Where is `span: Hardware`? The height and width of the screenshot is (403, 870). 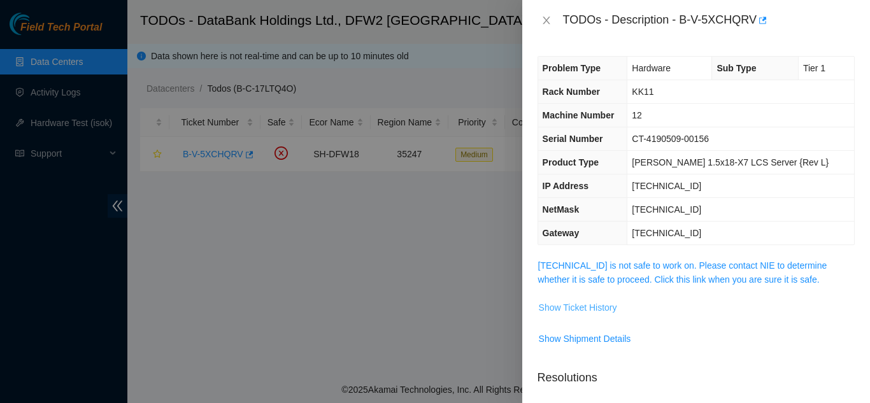
span: Hardware is located at coordinates (651, 68).